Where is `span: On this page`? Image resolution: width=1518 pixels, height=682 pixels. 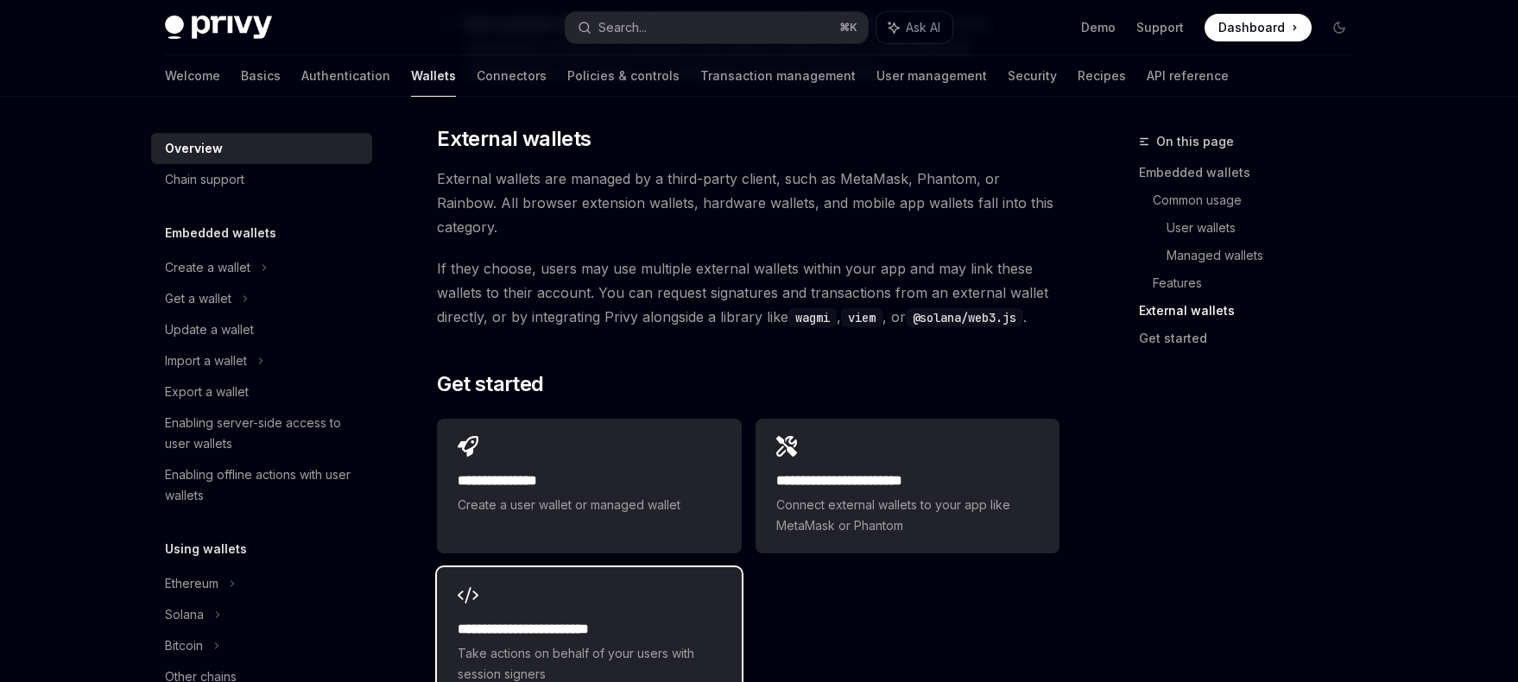 span: On this page is located at coordinates (1195, 142).